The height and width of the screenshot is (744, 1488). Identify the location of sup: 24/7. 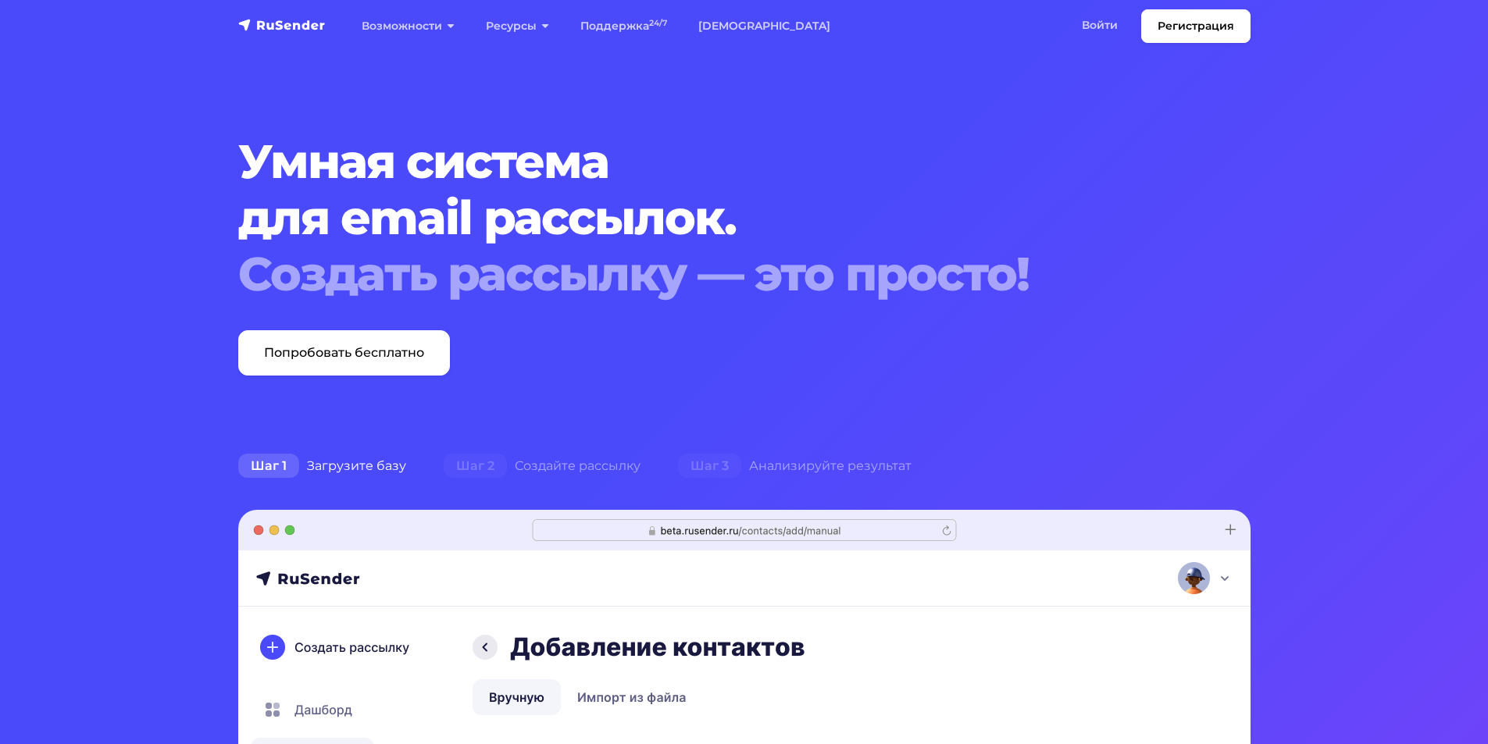
(657, 23).